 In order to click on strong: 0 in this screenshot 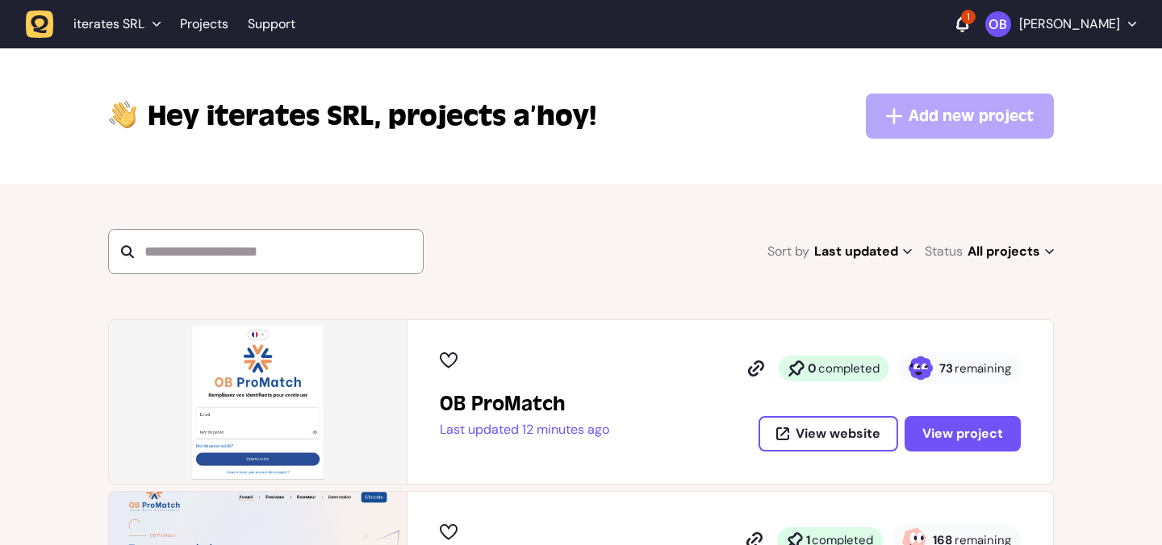, I will do `click(811, 369)`.